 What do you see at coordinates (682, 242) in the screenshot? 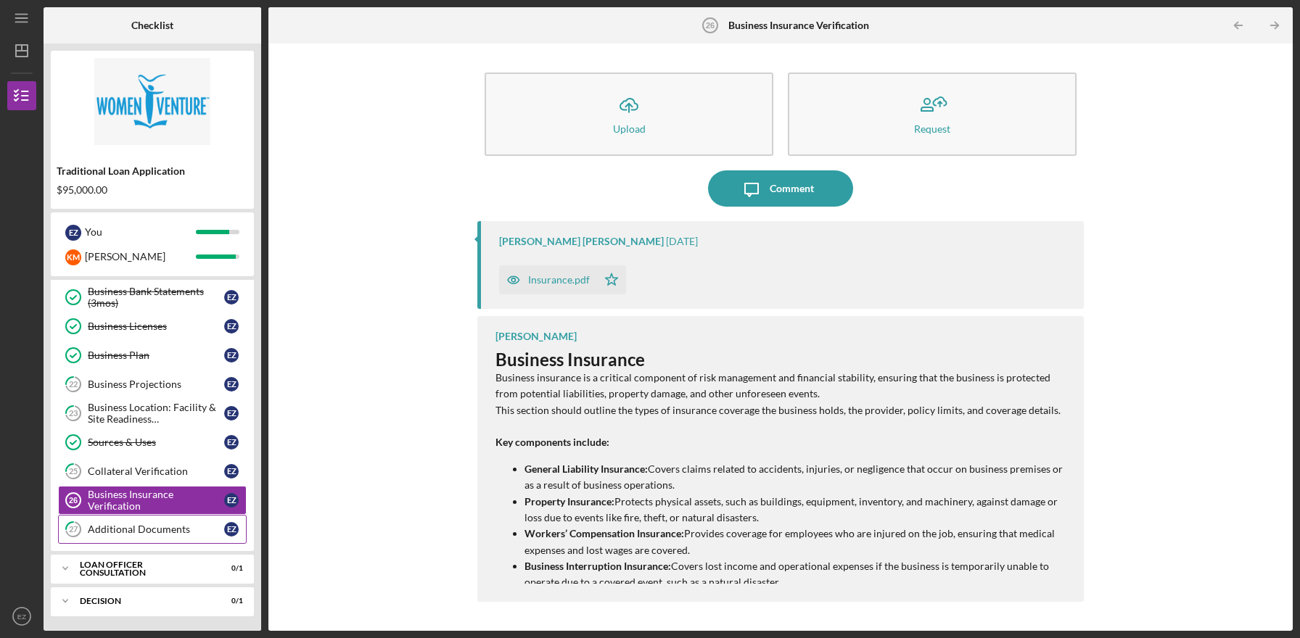
I see `time: 2025-07-11 14:53` at bounding box center [682, 242].